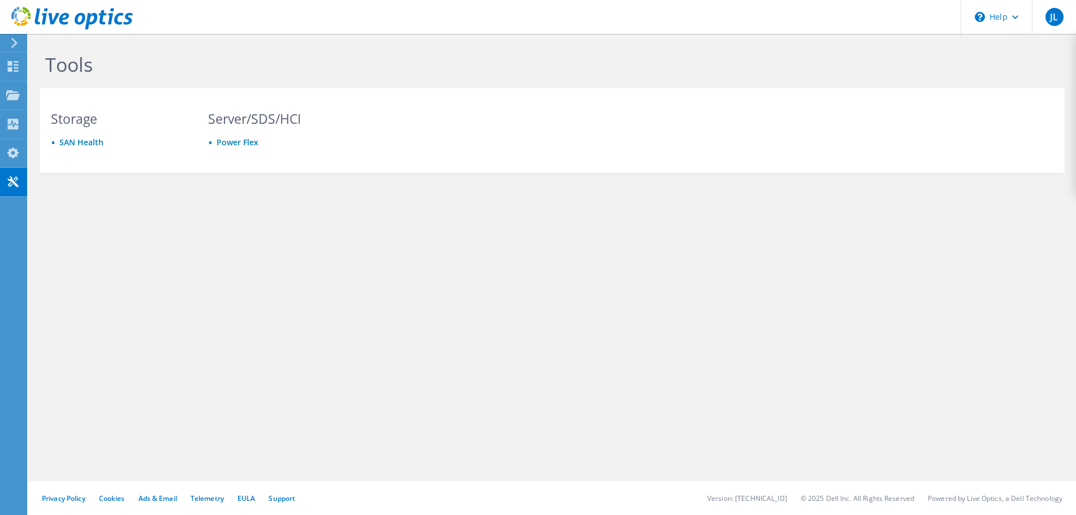 The width and height of the screenshot is (1076, 515). What do you see at coordinates (858, 498) in the screenshot?
I see `li: © 2025 Dell Inc. All Rights Reserved` at bounding box center [858, 498].